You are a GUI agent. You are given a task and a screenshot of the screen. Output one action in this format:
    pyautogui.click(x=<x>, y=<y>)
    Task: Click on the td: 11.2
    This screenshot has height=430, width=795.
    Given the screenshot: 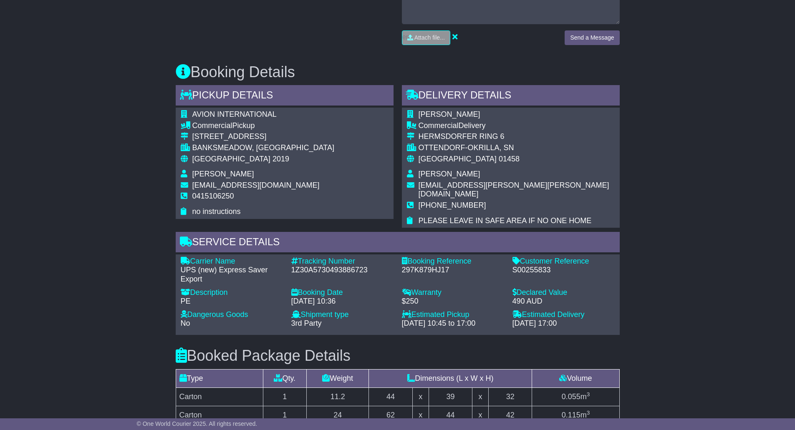 What is the action you would take?
    pyautogui.click(x=338, y=397)
    